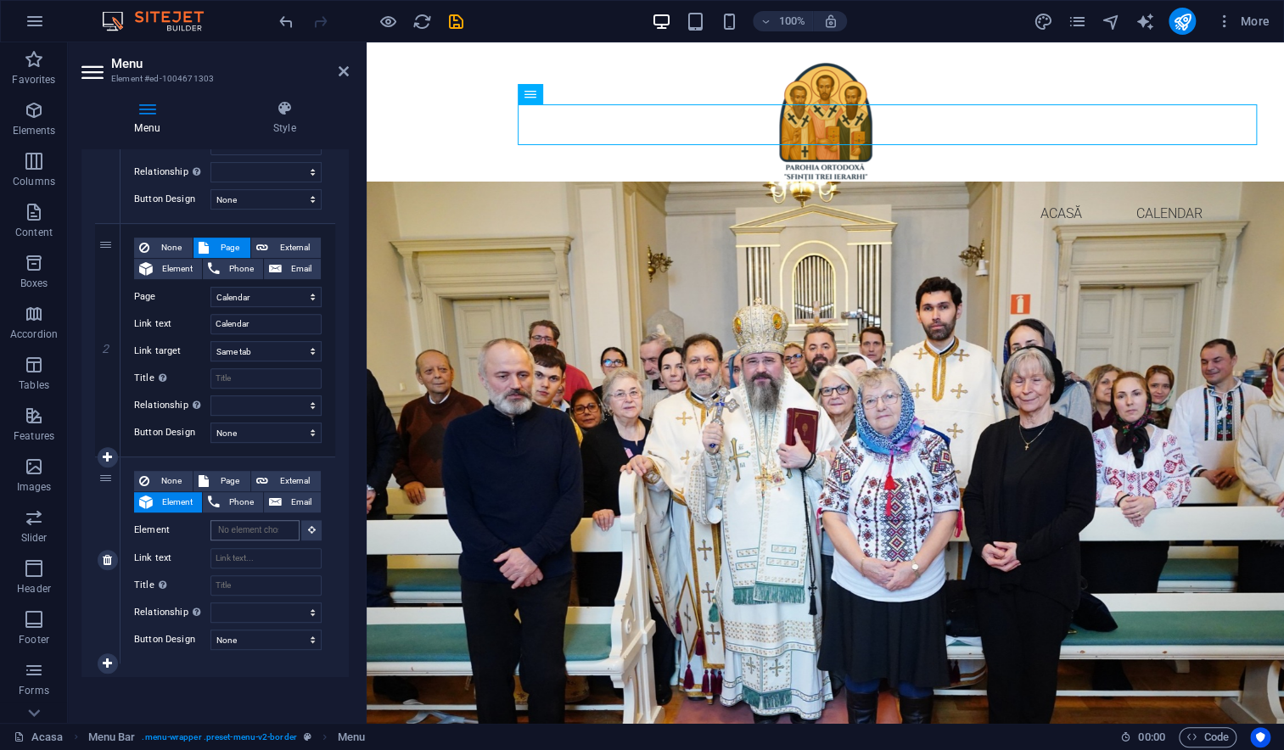 This screenshot has width=1284, height=750. Describe the element at coordinates (1111, 21) in the screenshot. I see `button: navigator` at that location.